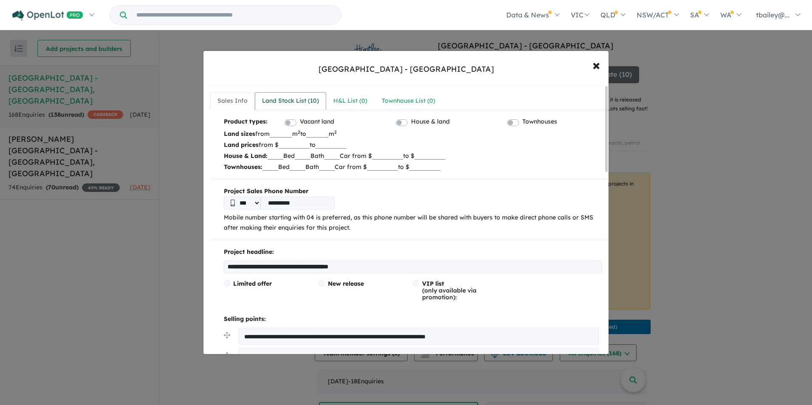 This screenshot has height=405, width=812. What do you see at coordinates (232, 101) in the screenshot?
I see `div: Sales Info` at bounding box center [232, 101].